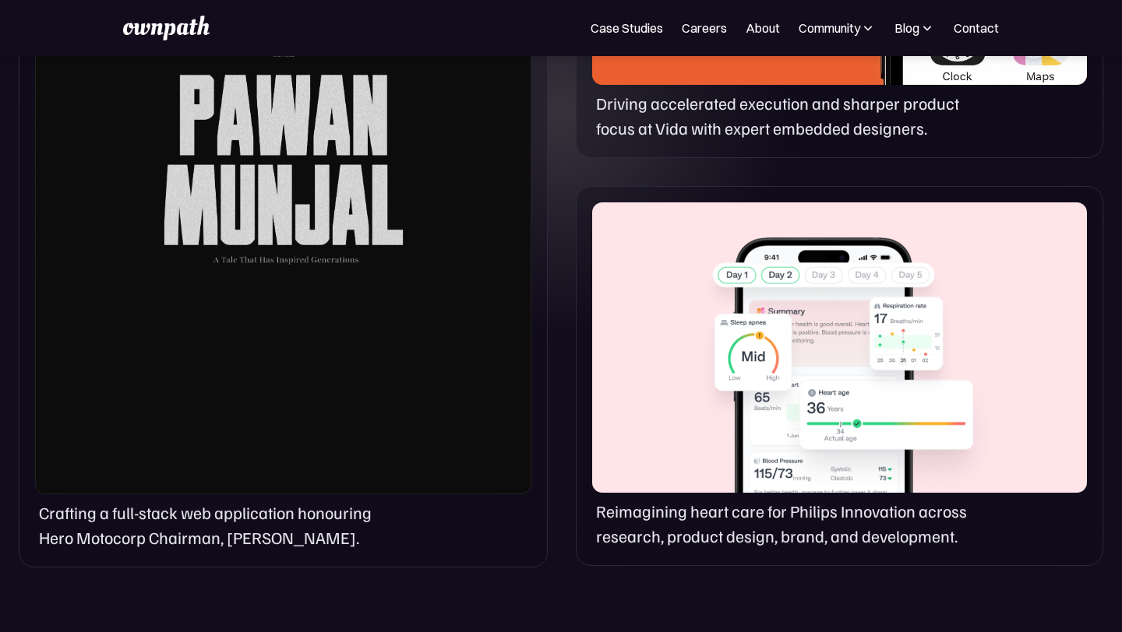 This screenshot has width=1122, height=632. Describe the element at coordinates (626, 28) in the screenshot. I see `a: Case Studies` at that location.